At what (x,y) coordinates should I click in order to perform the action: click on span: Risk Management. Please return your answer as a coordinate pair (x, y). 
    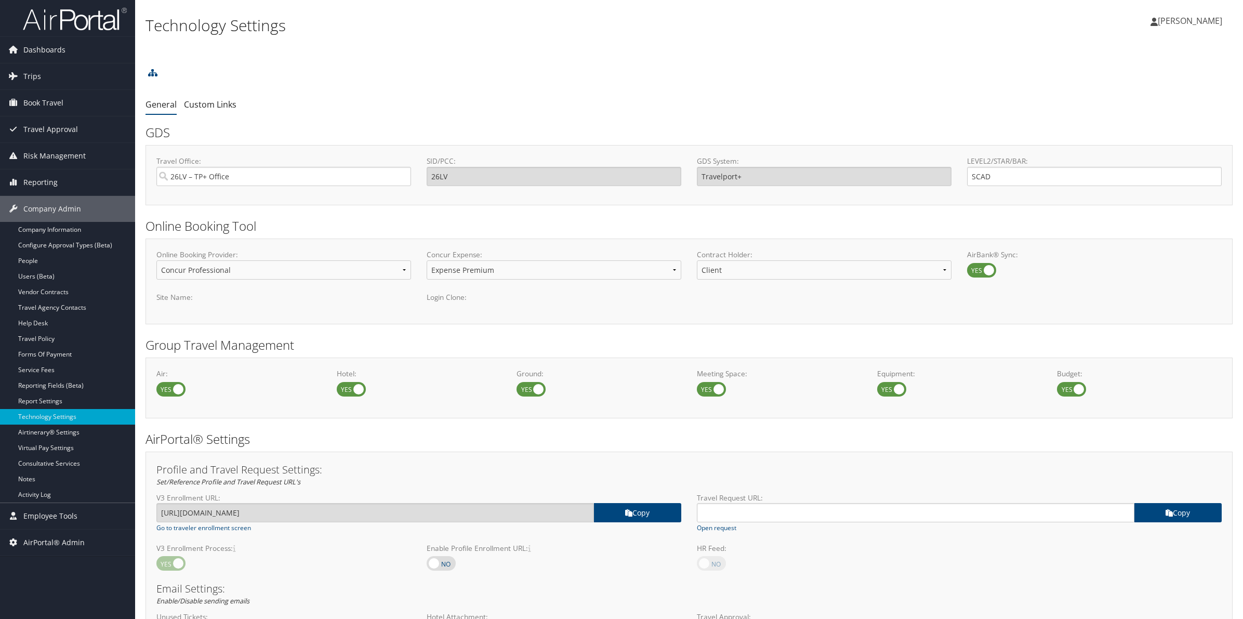
    Looking at the image, I should click on (55, 156).